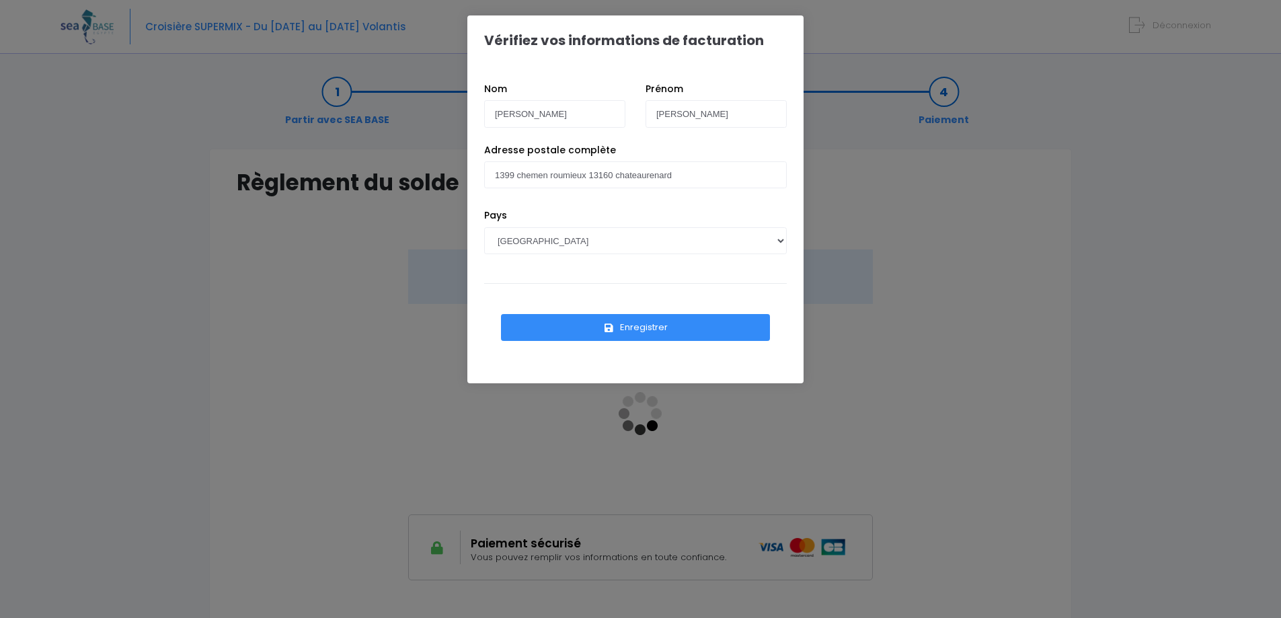 The width and height of the screenshot is (1281, 618). I want to click on label: Prénom, so click(664, 89).